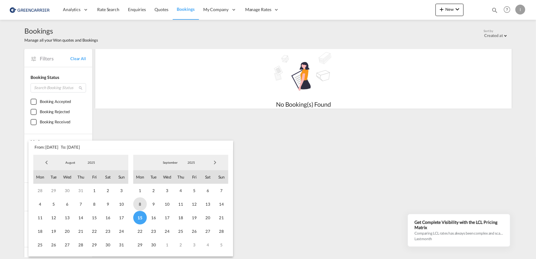 The width and height of the screenshot is (536, 259). I want to click on span: Previous Month, so click(47, 163).